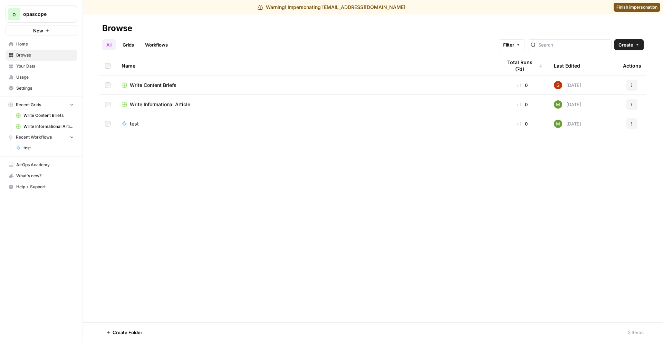 This screenshot has width=663, height=342. I want to click on span: AirOps Academy, so click(45, 165).